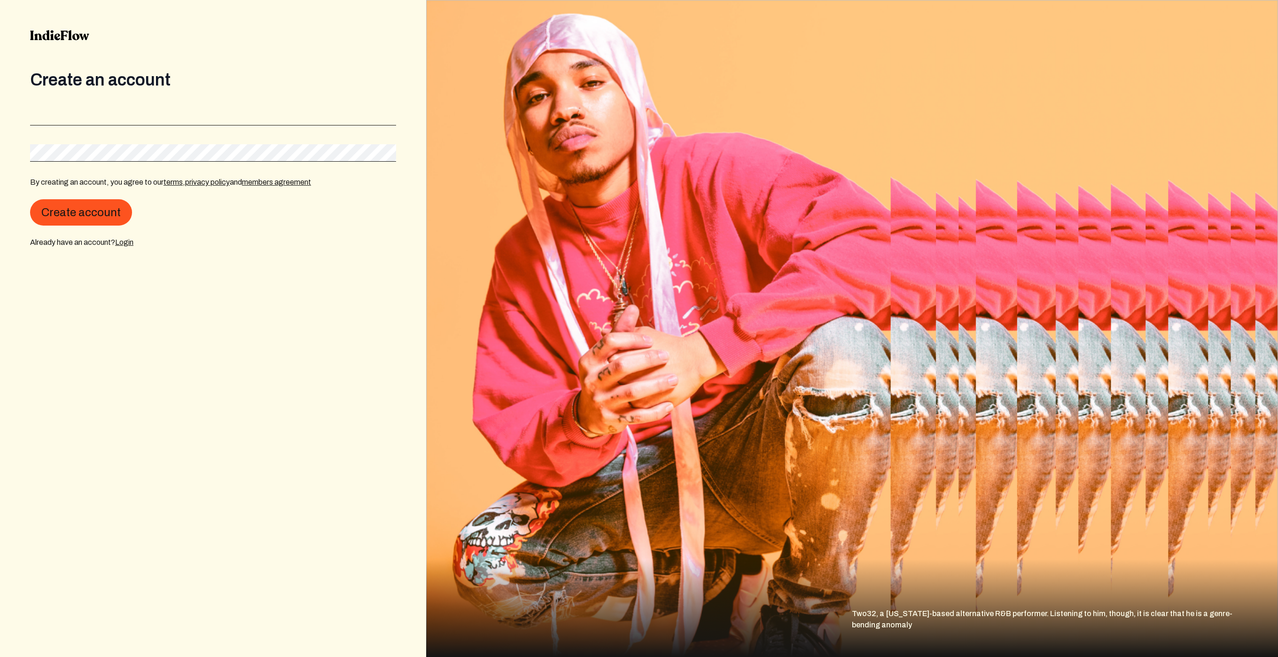 Image resolution: width=1278 pixels, height=657 pixels. Describe the element at coordinates (171, 182) in the screenshot. I see `p: By creating an account, you agree to our , and` at that location.